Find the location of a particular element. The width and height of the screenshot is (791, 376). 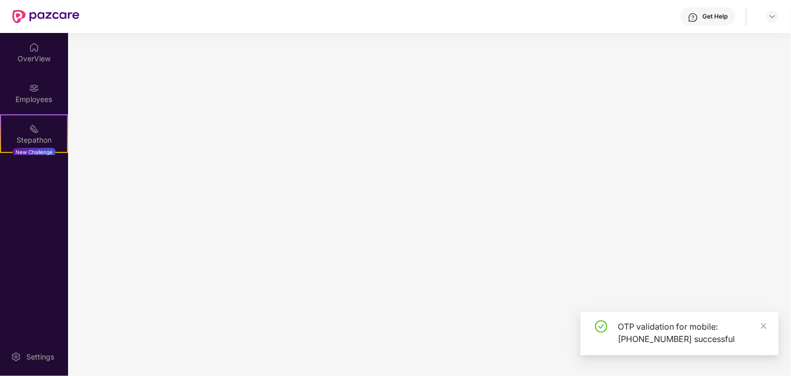

img: svg+xml;base64,PHN2ZyBpZD0iSG9tZSIgeG1sbnM9Imh0dHA6Ly93d3cudzMub3JnLzIwMDAvc3ZnIiB3aWR0aD0iMjAiIG... is located at coordinates (34, 47).